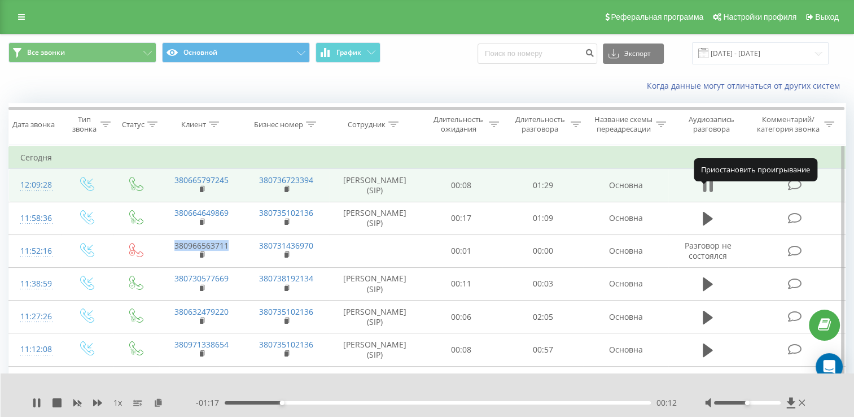  What do you see at coordinates (35, 349) in the screenshot?
I see `div: 11:12:08` at bounding box center [35, 349].